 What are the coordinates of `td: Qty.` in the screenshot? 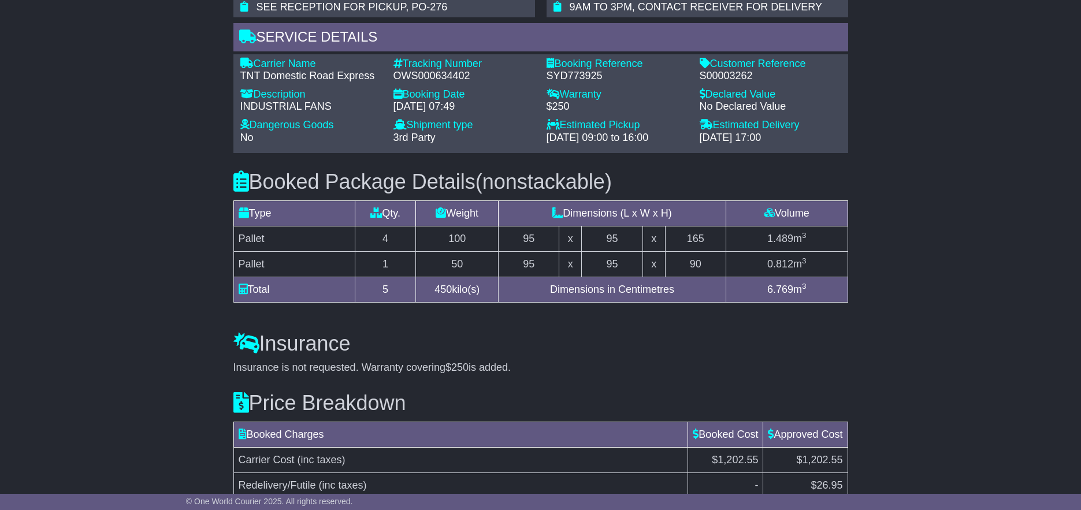 It's located at (385, 213).